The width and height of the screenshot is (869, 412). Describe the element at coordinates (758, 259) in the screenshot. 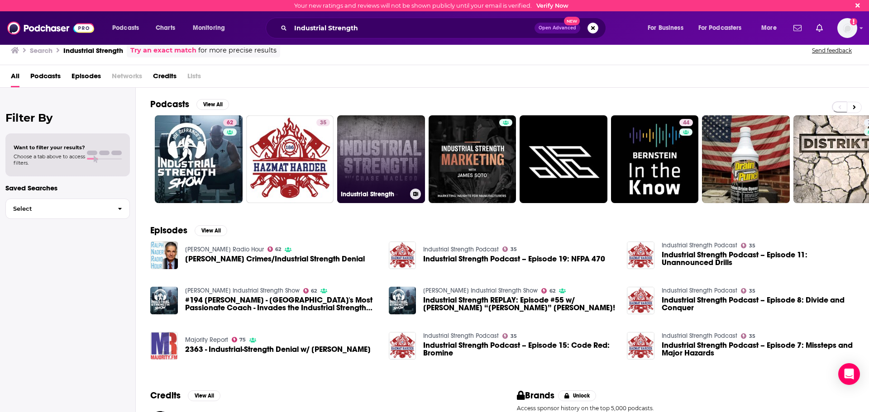

I see `span: Industrial Strength Podcast – Episode 11: Unannounced Drills` at that location.